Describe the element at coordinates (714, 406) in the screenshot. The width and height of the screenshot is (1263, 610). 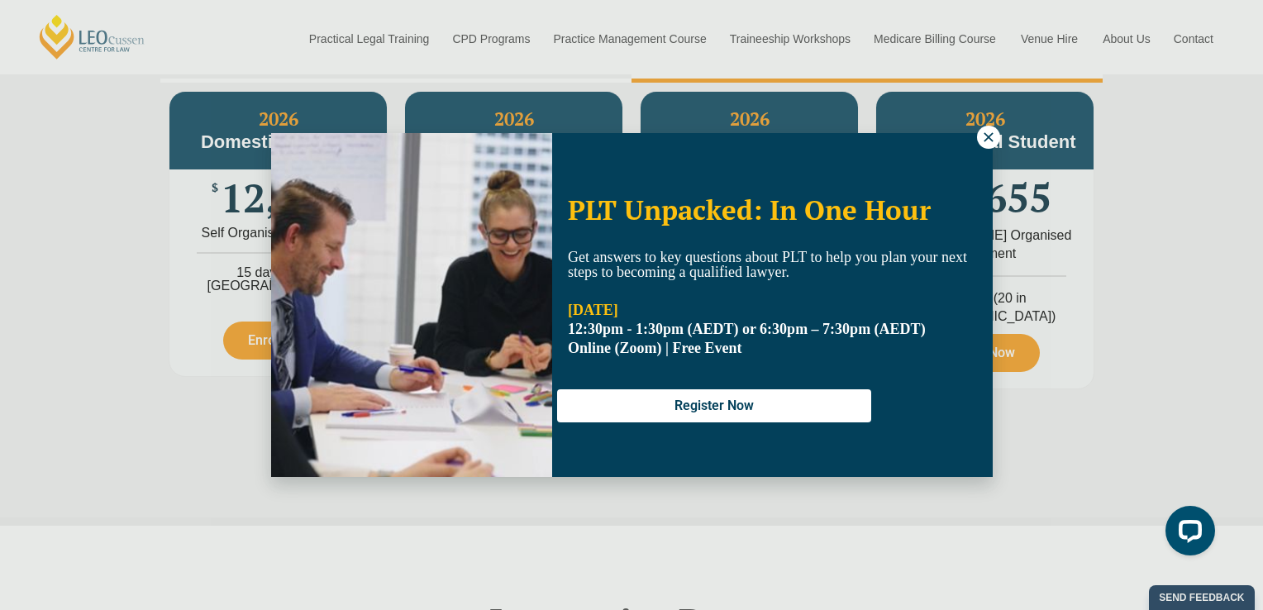
I see `button: Register Now` at that location.